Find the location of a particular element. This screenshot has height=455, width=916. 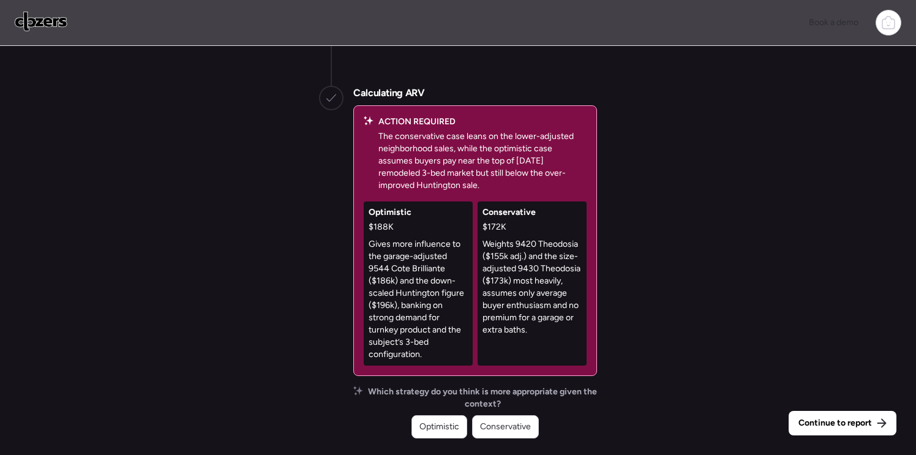

h2: Calculating ARV is located at coordinates (389, 93).